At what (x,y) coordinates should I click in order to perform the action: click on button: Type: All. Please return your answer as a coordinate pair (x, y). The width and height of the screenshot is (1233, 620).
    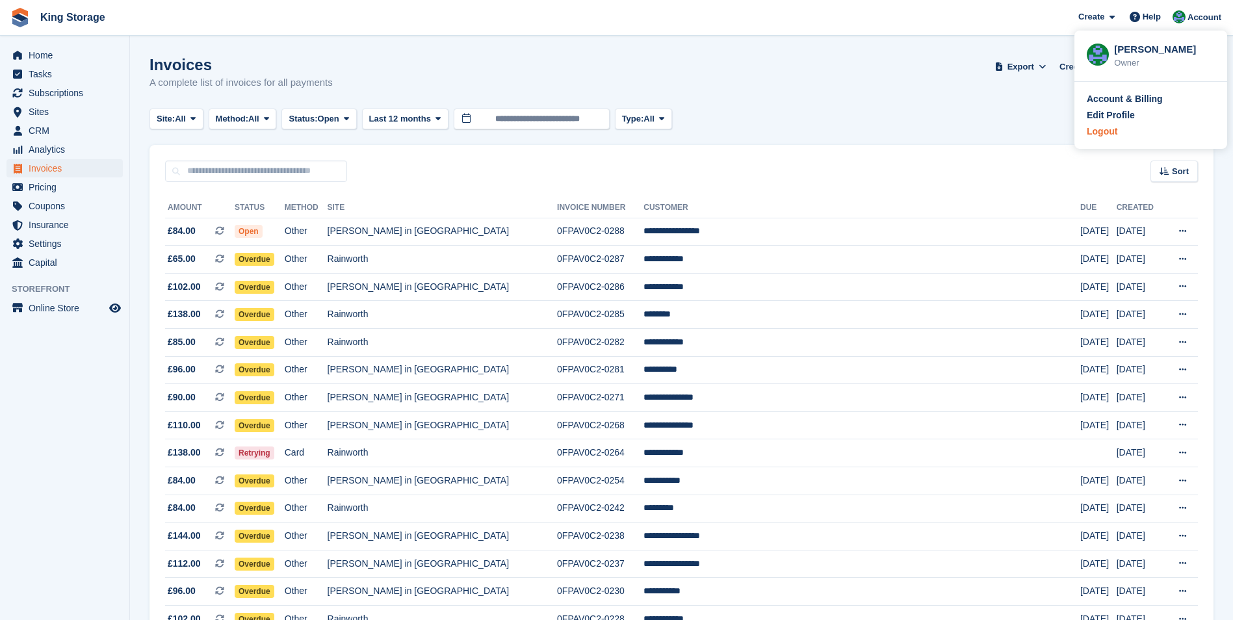
    Looking at the image, I should click on (644, 119).